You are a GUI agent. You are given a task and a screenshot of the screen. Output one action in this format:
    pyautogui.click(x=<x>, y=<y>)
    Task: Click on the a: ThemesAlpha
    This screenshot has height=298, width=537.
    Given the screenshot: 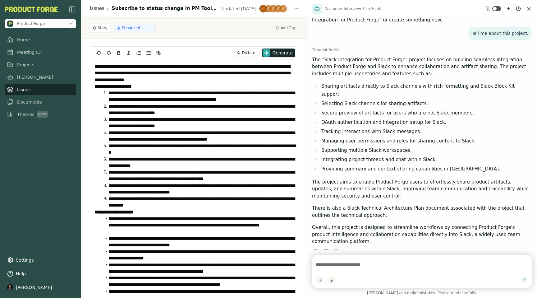 What is the action you would take?
    pyautogui.click(x=40, y=114)
    